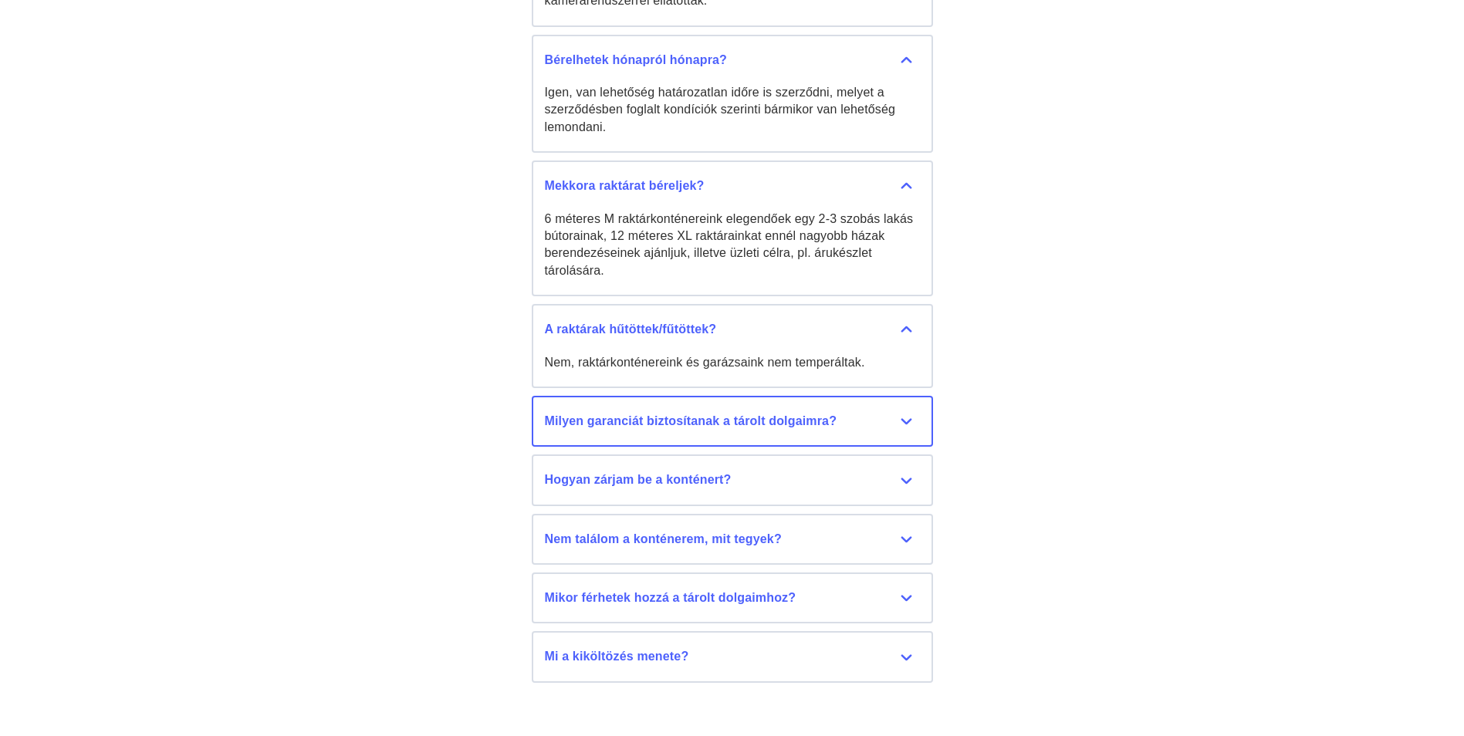 The height and width of the screenshot is (736, 1464). Describe the element at coordinates (732, 421) in the screenshot. I see `div: Milyen garanciát biztosítanak a tárolt dolgaimra?` at that location.